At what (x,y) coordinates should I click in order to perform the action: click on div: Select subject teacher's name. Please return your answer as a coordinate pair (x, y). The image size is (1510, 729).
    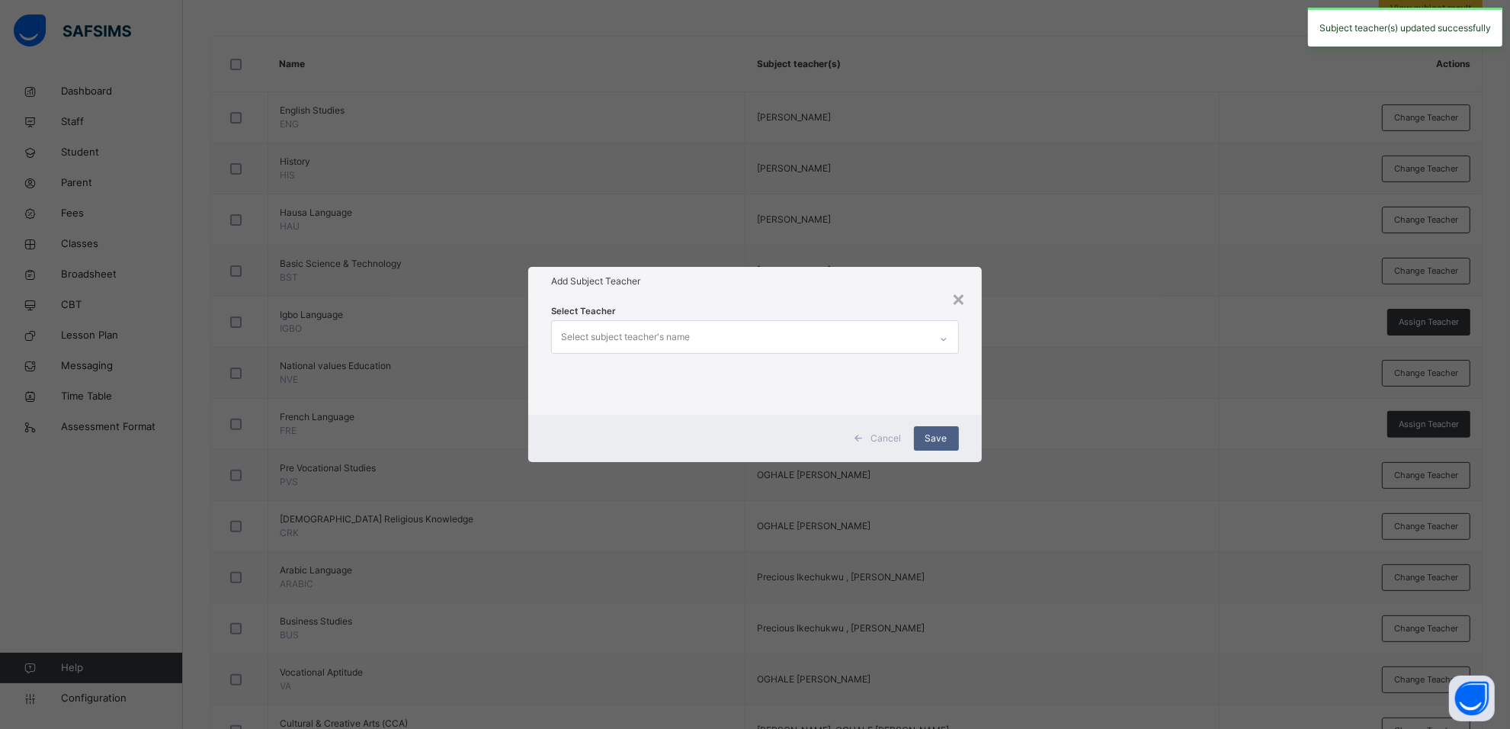
    Looking at the image, I should click on (625, 337).